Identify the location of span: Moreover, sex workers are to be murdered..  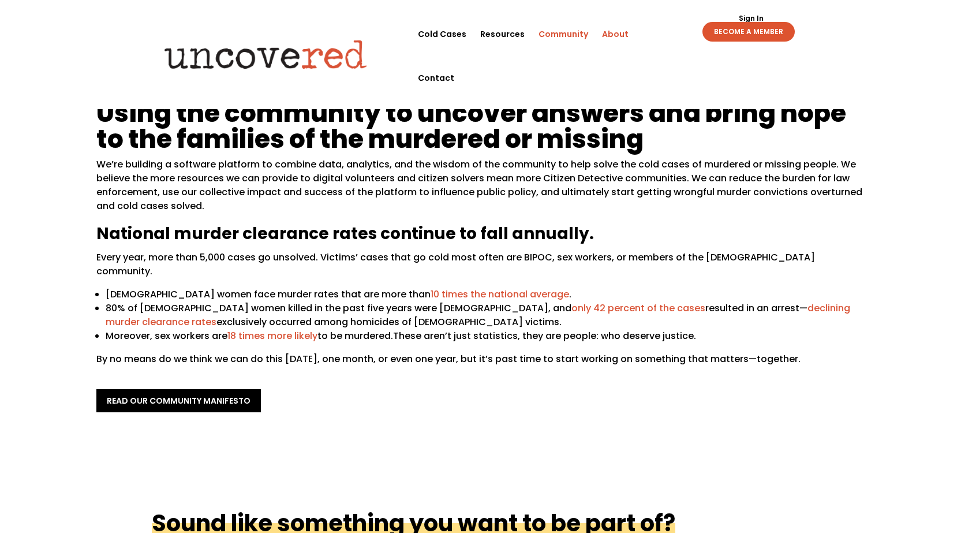
(249, 335).